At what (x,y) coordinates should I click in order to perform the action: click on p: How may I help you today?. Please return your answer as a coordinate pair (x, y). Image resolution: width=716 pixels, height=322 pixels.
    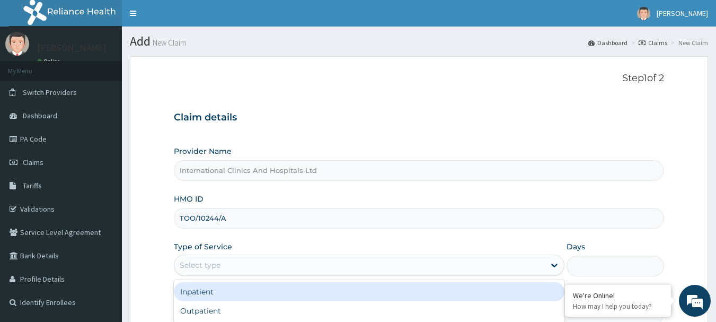
    Looking at the image, I should click on (618, 306).